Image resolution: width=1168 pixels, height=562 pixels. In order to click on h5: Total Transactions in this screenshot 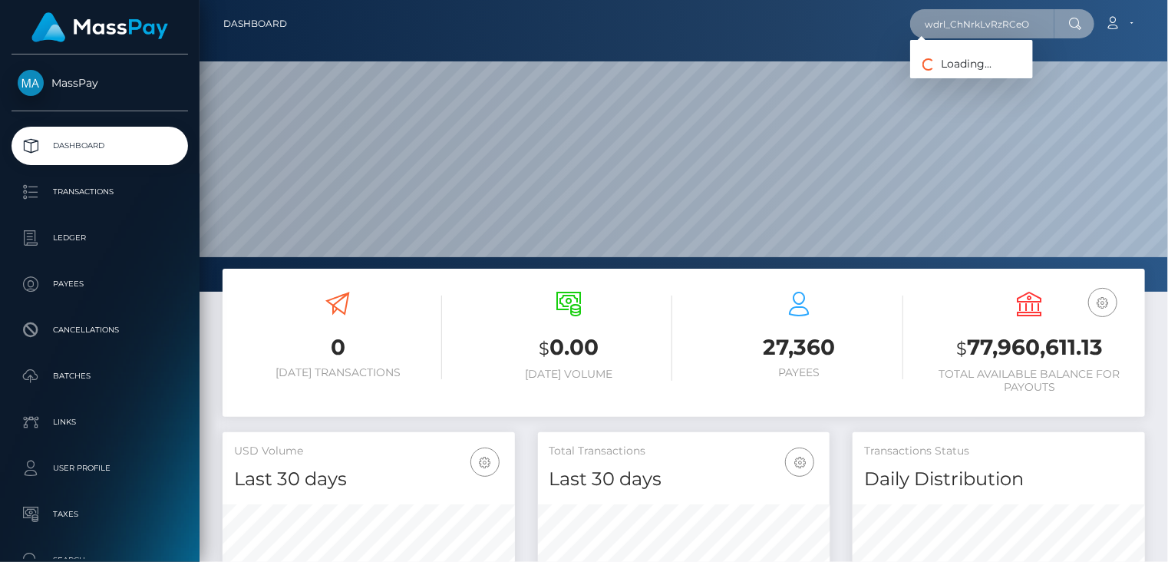, I will do `click(684, 451)`.